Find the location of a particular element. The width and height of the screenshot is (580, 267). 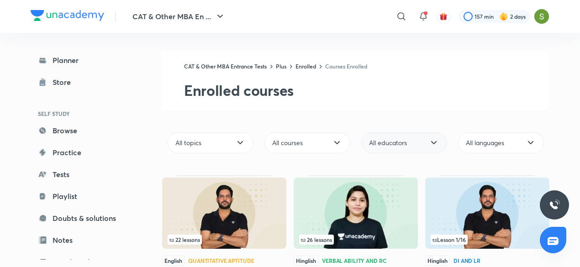

div: Store is located at coordinates (64, 82).